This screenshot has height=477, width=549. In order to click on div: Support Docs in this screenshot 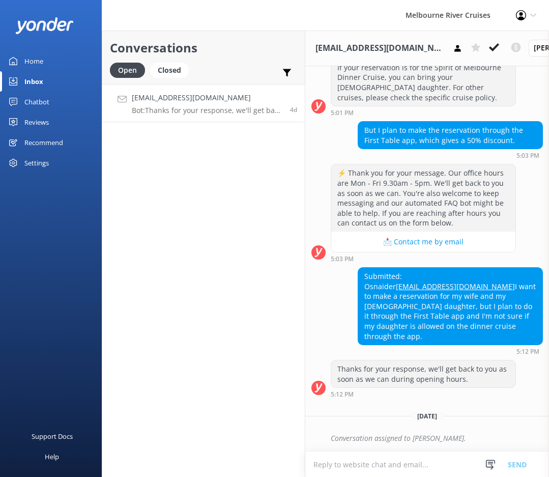, I will do `click(52, 436)`.